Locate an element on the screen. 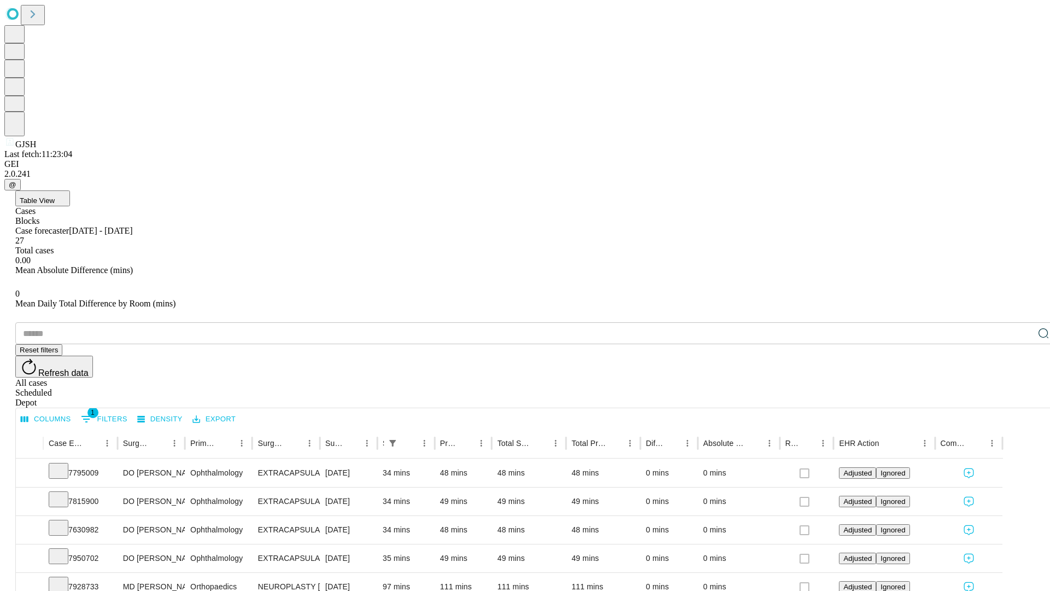 Image resolution: width=1050 pixels, height=591 pixels. button: Adjusted is located at coordinates (858, 501).